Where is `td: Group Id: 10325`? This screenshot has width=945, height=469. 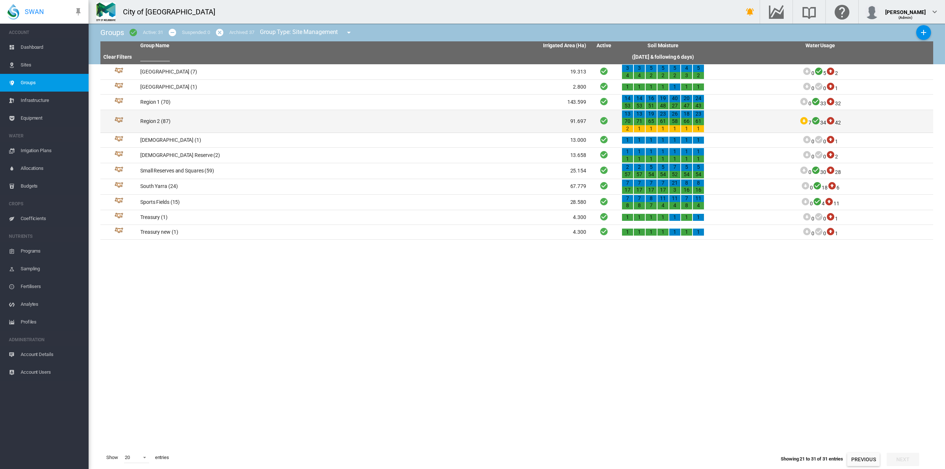
td: Group Id: 10325 is located at coordinates (119, 155).